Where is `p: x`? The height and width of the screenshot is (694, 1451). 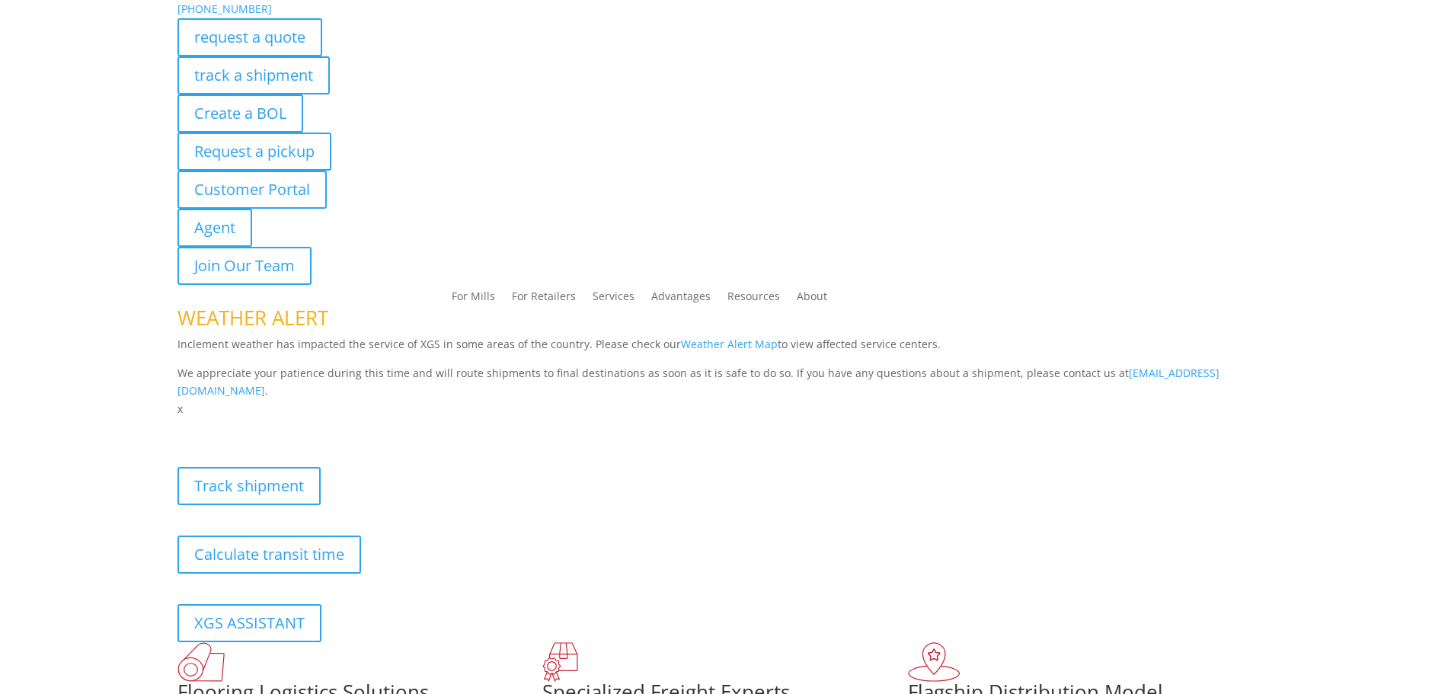
p: x is located at coordinates (726, 409).